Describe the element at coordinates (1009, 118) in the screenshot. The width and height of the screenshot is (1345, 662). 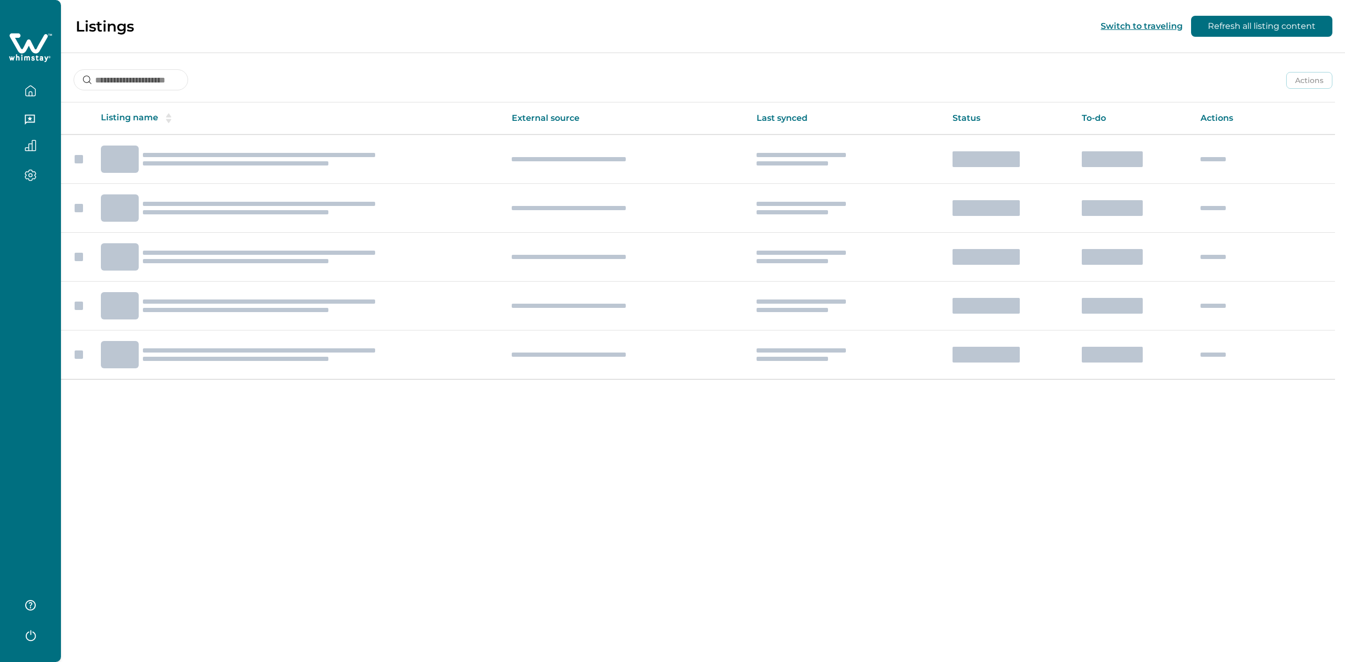
I see `th: Status` at that location.